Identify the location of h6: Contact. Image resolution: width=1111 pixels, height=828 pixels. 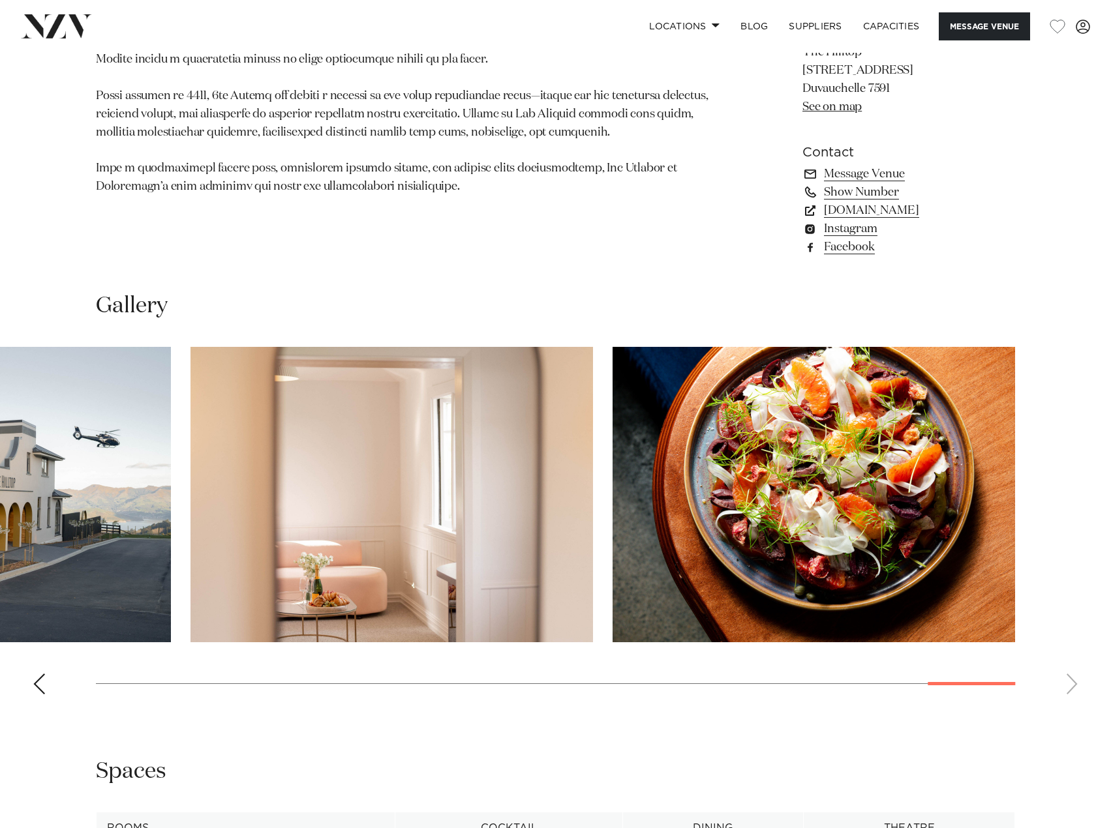
(909, 153).